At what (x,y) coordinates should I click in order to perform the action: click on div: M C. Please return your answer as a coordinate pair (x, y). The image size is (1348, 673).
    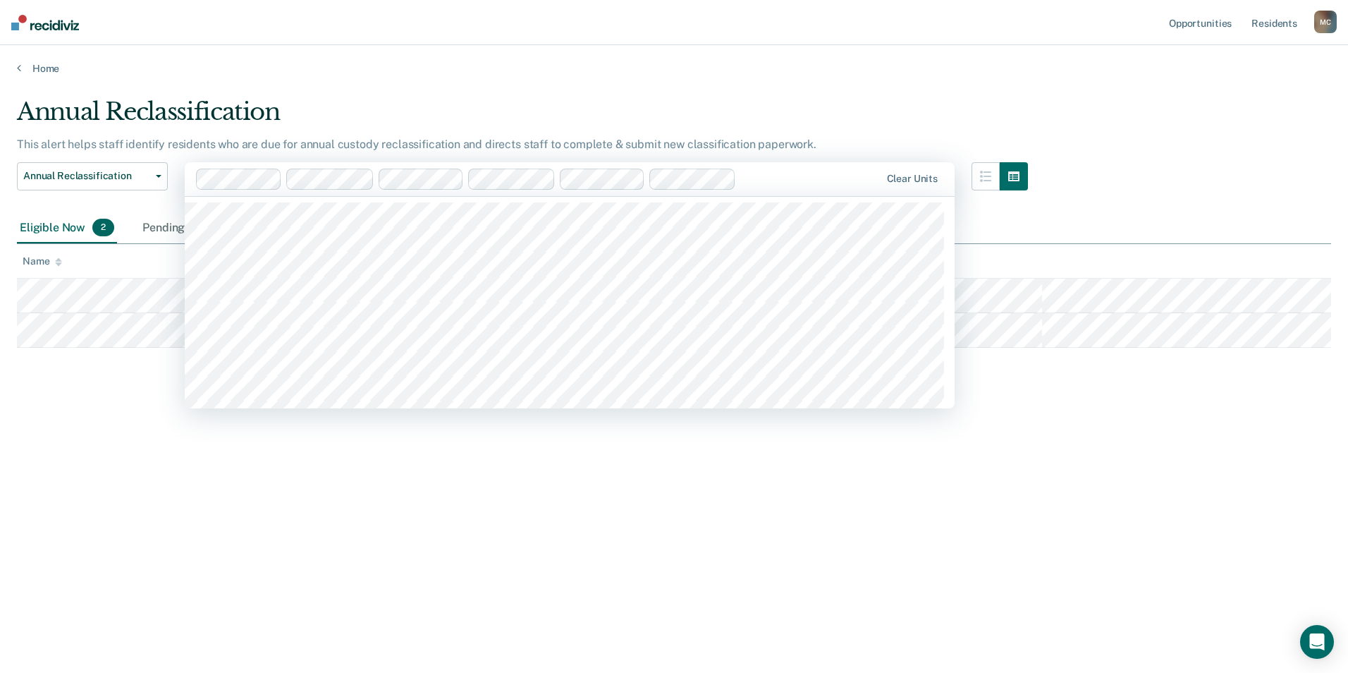
    Looking at the image, I should click on (1326, 22).